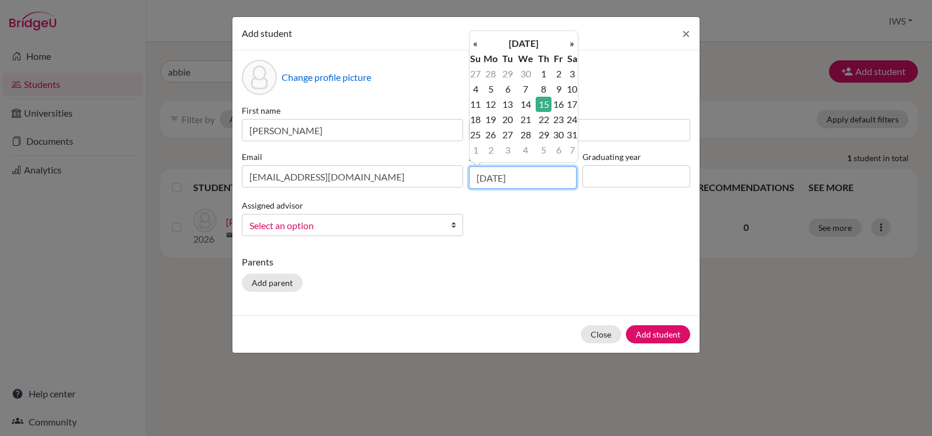 This screenshot has height=436, width=932. I want to click on td: 8, so click(543, 89).